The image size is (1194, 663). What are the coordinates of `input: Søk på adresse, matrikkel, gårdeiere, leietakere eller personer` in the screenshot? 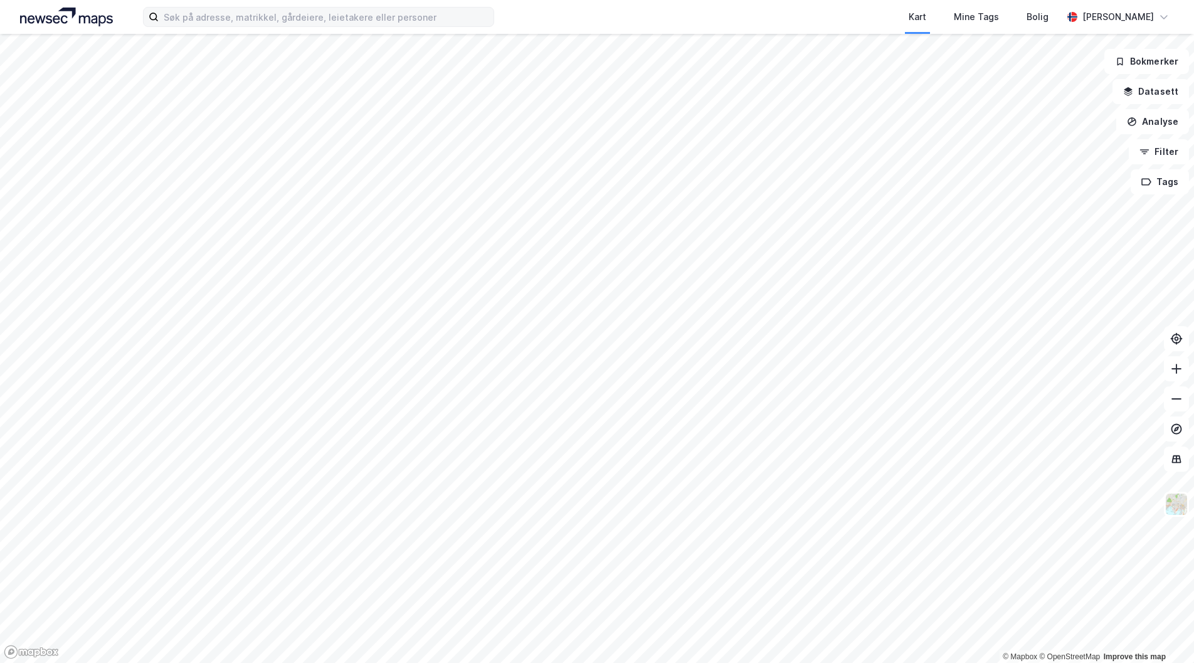 It's located at (326, 17).